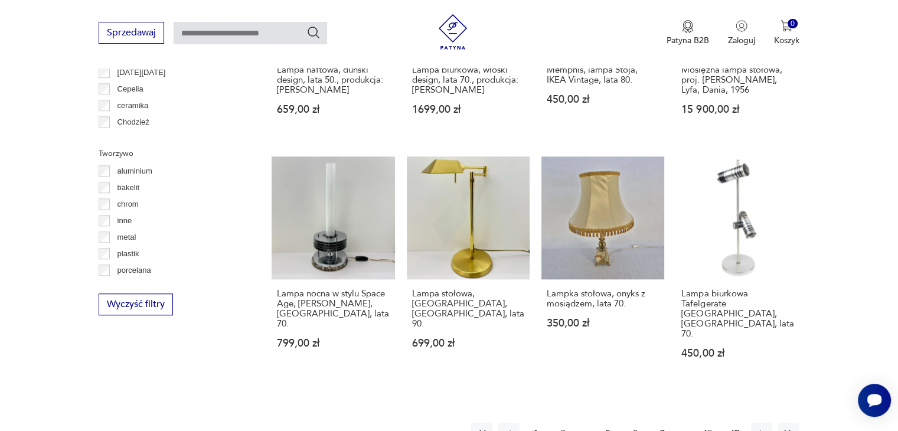  I want to click on p: 350,00 zł, so click(603, 323).